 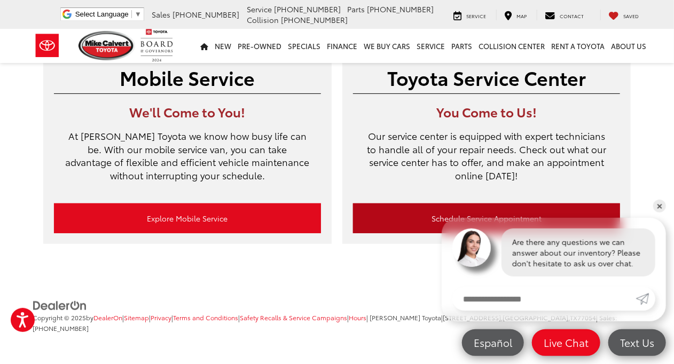 I want to click on a: Text Us, so click(x=638, y=343).